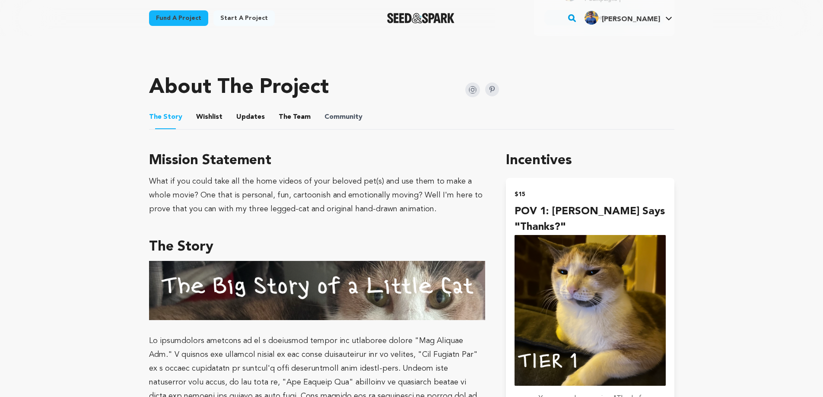 The image size is (823, 397). What do you see at coordinates (421, 18) in the screenshot?
I see `img: Seed&Spark Logo Dark Mode` at bounding box center [421, 18].